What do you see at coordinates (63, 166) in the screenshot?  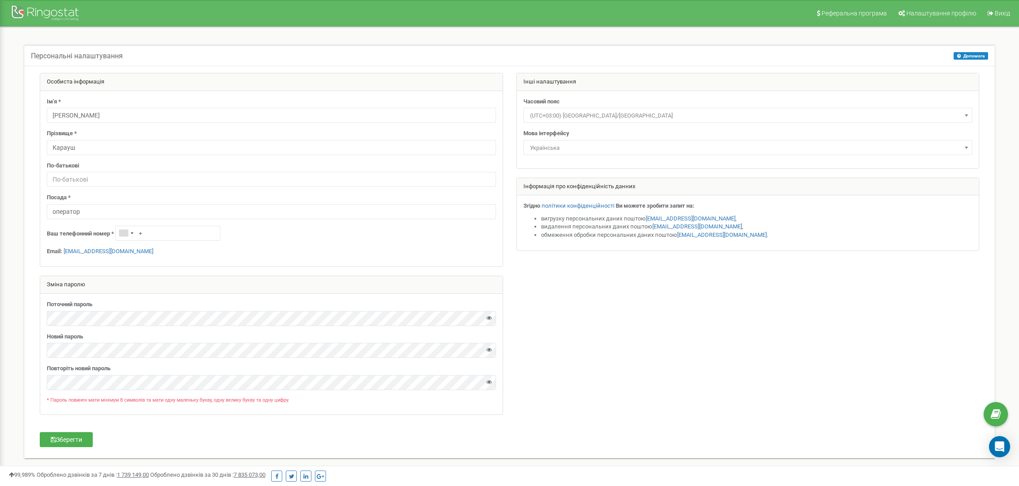 I see `label: По-батькові` at bounding box center [63, 166].